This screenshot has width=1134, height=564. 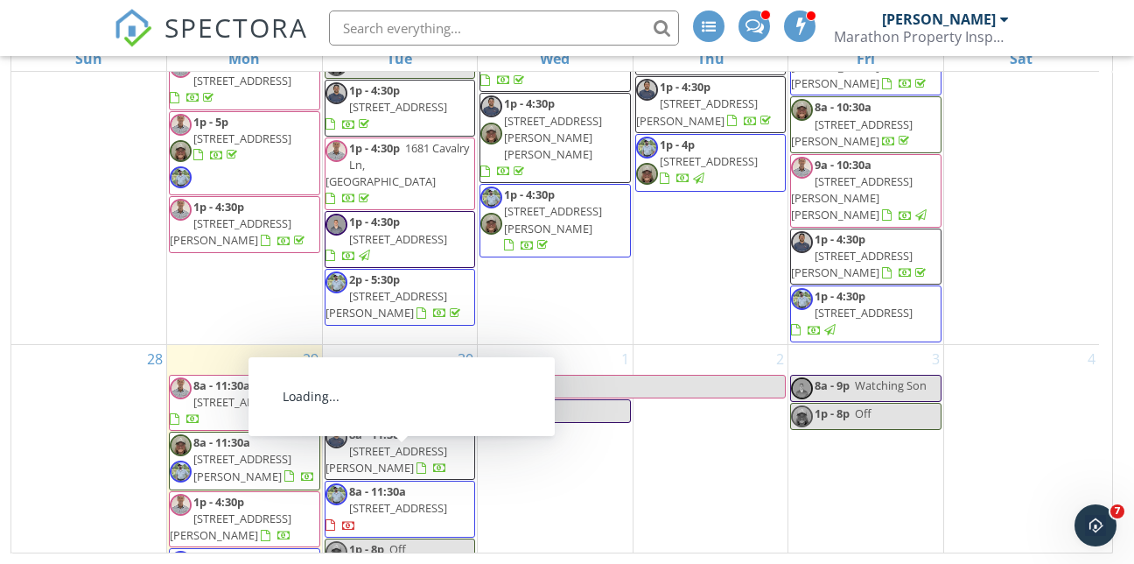 What do you see at coordinates (133, 28) in the screenshot?
I see `img: The Best Home Inspection Software - Spectora` at bounding box center [133, 28].